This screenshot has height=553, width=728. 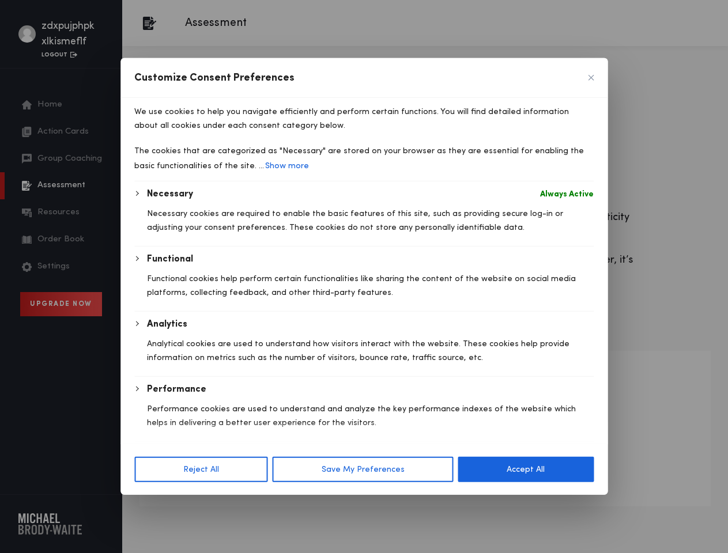 What do you see at coordinates (201, 470) in the screenshot?
I see `button: Reject All` at bounding box center [201, 470].